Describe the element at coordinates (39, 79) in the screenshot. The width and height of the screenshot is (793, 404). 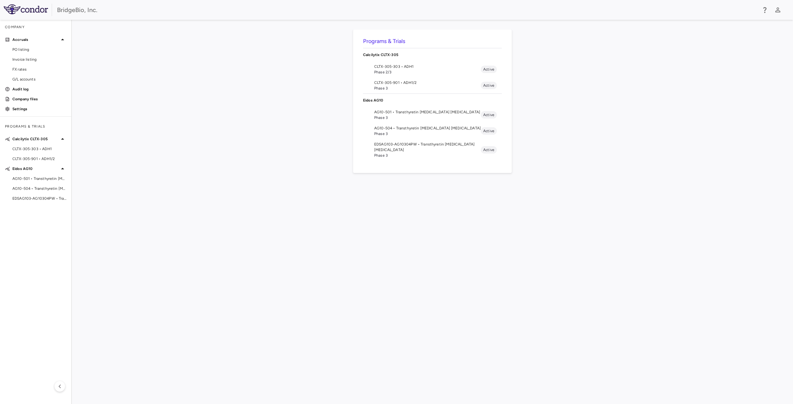
I see `span: G/L accounts` at that location.